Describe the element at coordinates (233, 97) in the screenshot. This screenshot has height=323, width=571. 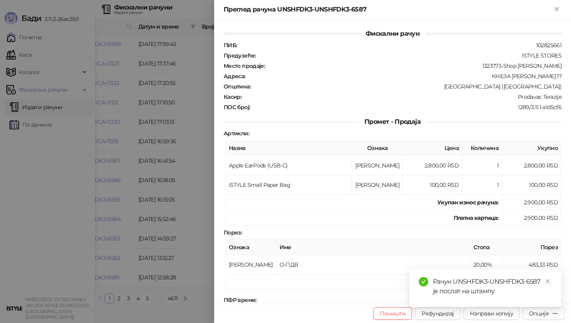
I see `strong: Касир :` at that location.